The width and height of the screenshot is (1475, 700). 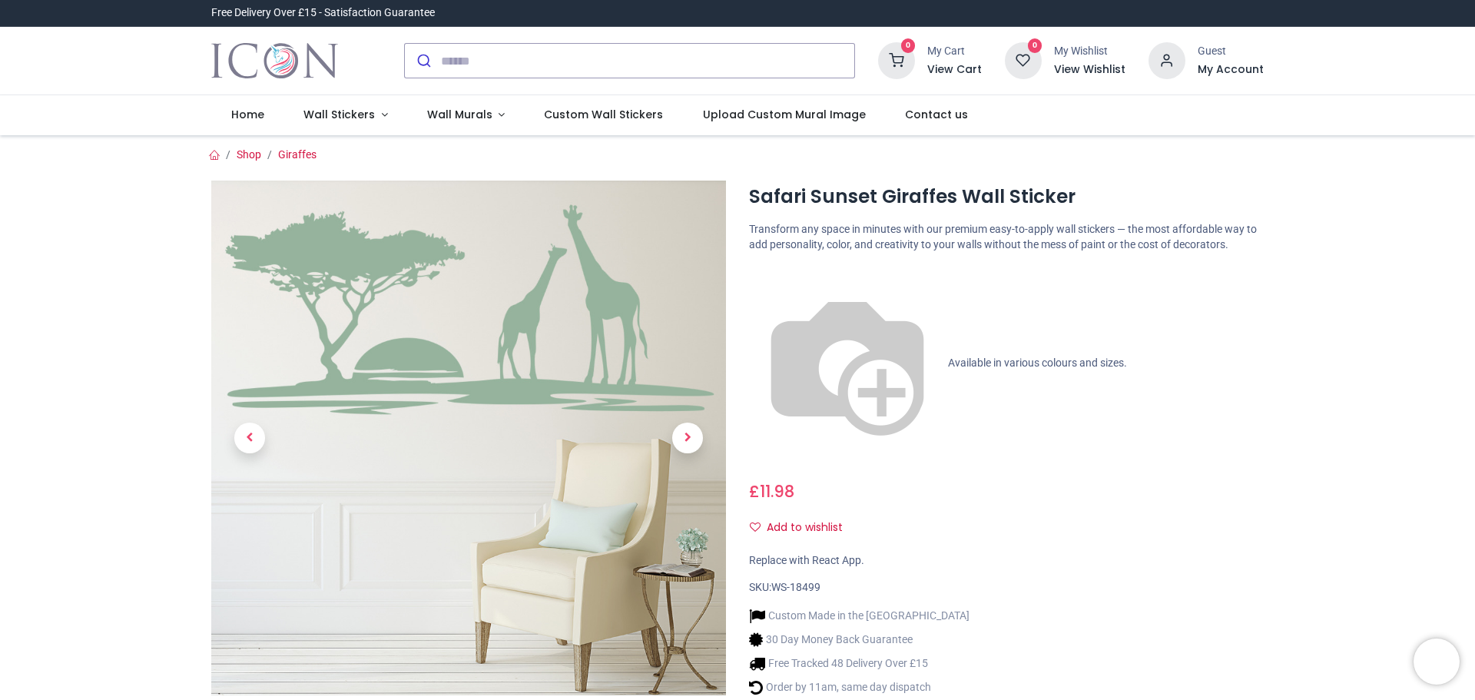 I want to click on p: Transform any space in minutes with our premium easy-to-apply wall stickers — the most affordable..., so click(x=1006, y=237).